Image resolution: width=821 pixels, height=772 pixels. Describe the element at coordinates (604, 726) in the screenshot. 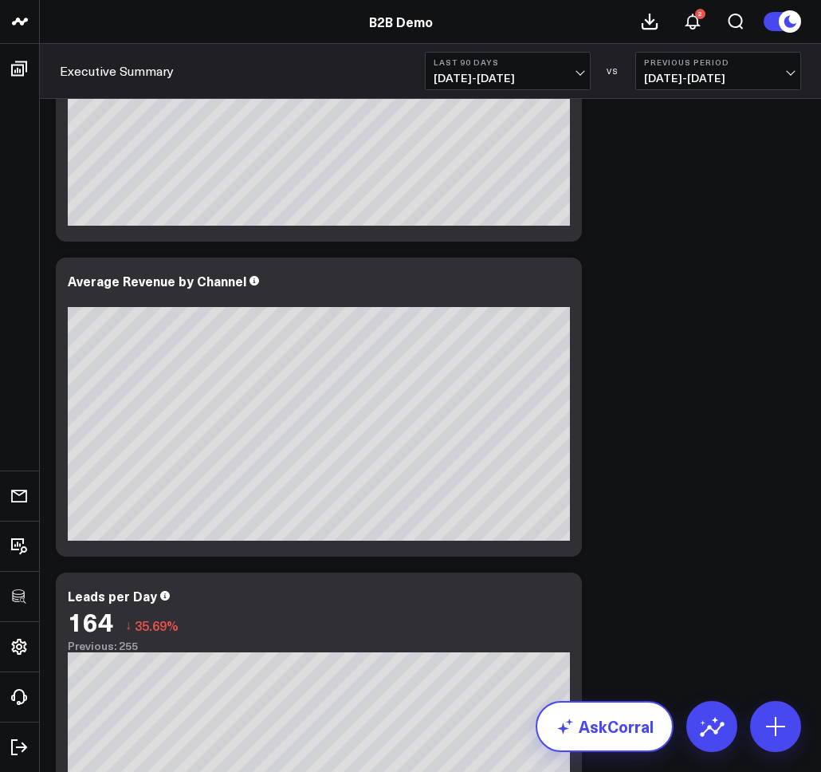

I see `a: AskCorral` at that location.